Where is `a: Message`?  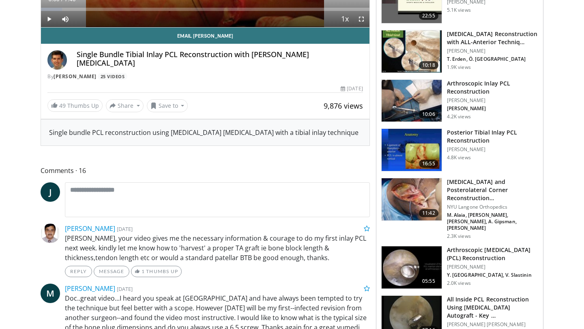 a: Message is located at coordinates (112, 272).